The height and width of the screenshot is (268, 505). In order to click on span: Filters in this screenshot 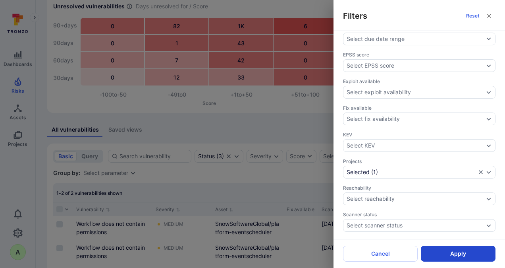, I will do `click(355, 16)`.